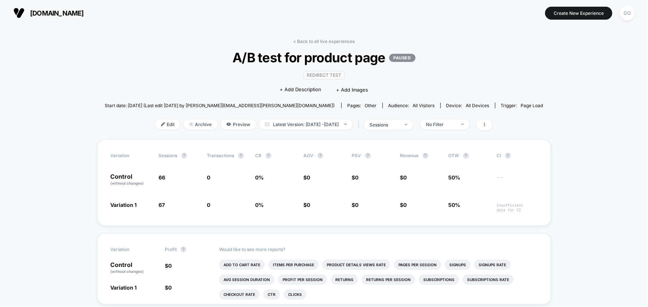 The image size is (648, 307). Describe the element at coordinates (162, 177) in the screenshot. I see `span: 66` at that location.